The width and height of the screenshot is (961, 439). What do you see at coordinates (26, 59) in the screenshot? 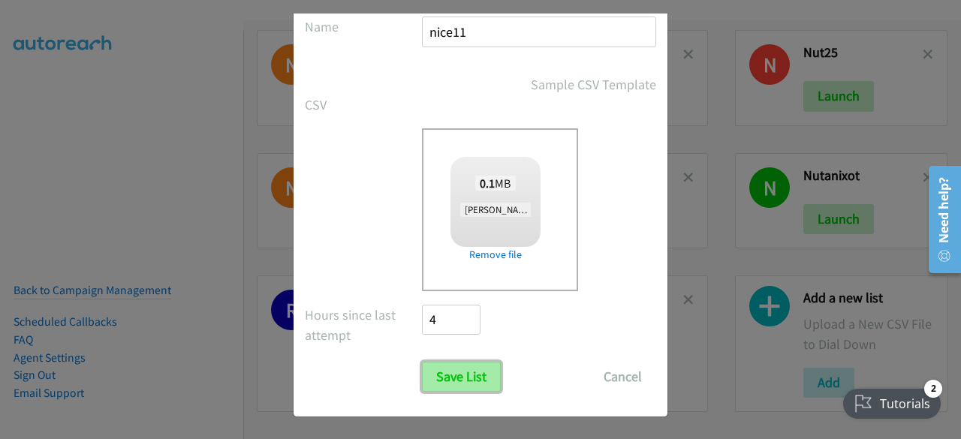
I see `div: Open Resource Center` at bounding box center [26, 59].